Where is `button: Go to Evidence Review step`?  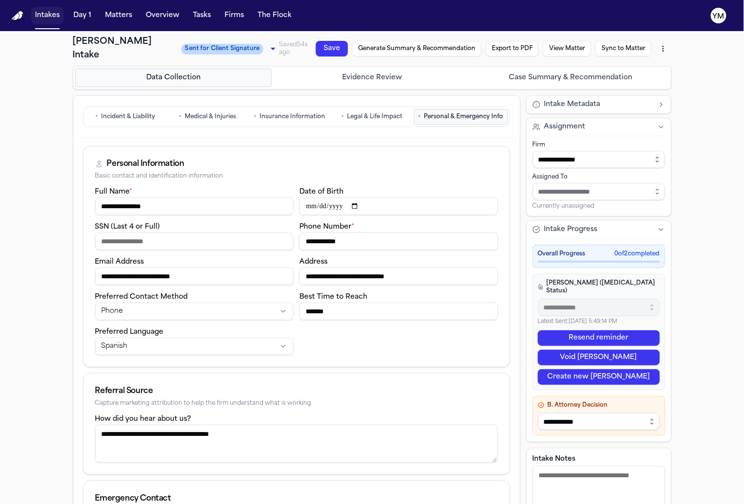
button: Go to Evidence Review step is located at coordinates (372, 78).